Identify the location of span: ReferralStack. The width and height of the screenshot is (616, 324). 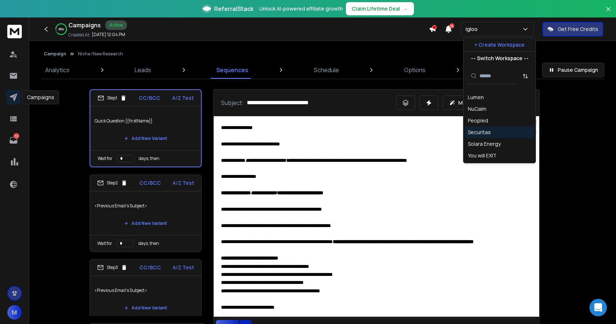
(234, 9).